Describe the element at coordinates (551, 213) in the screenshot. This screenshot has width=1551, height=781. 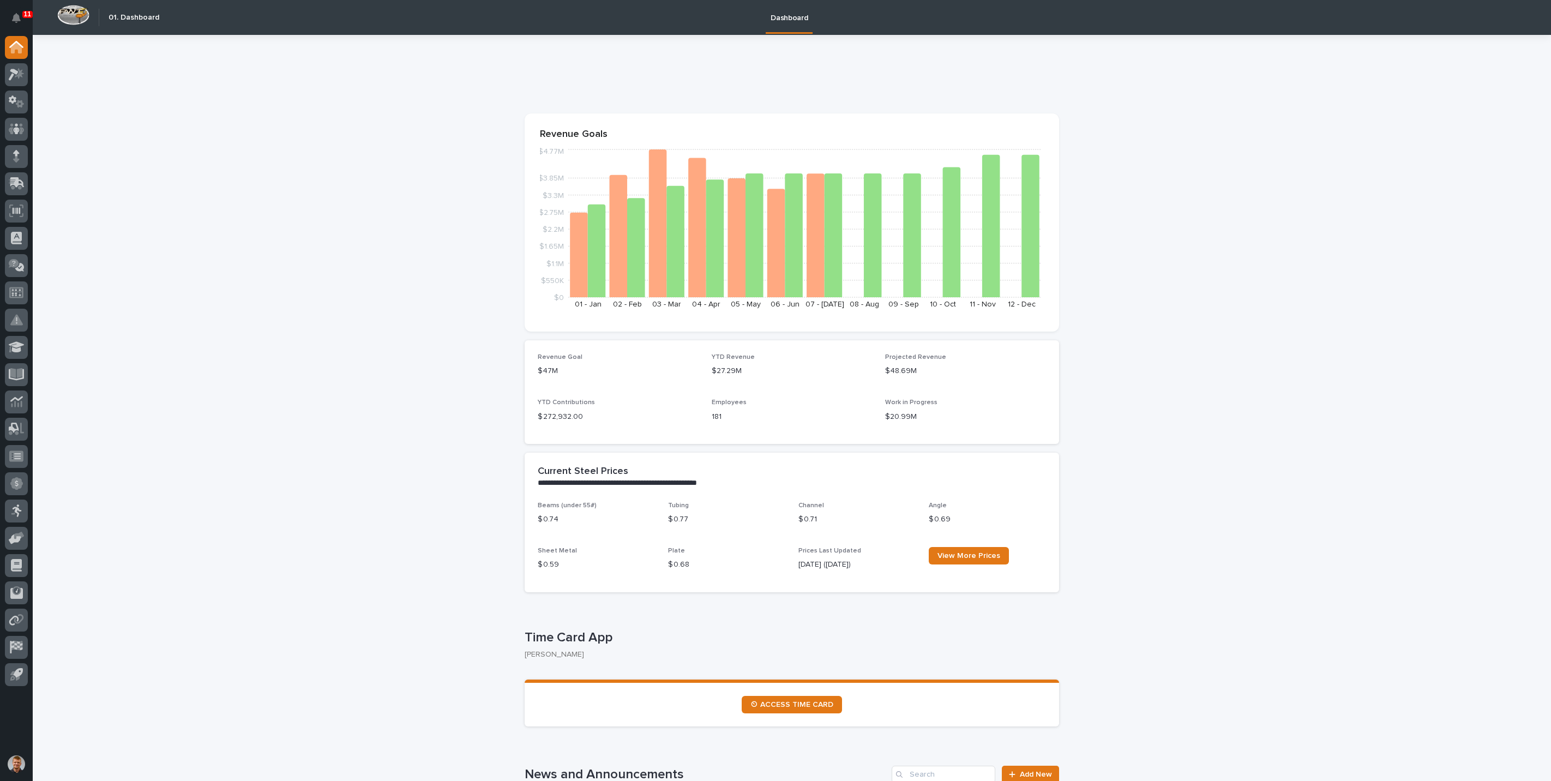
I see `tspan: $2.75M` at that location.